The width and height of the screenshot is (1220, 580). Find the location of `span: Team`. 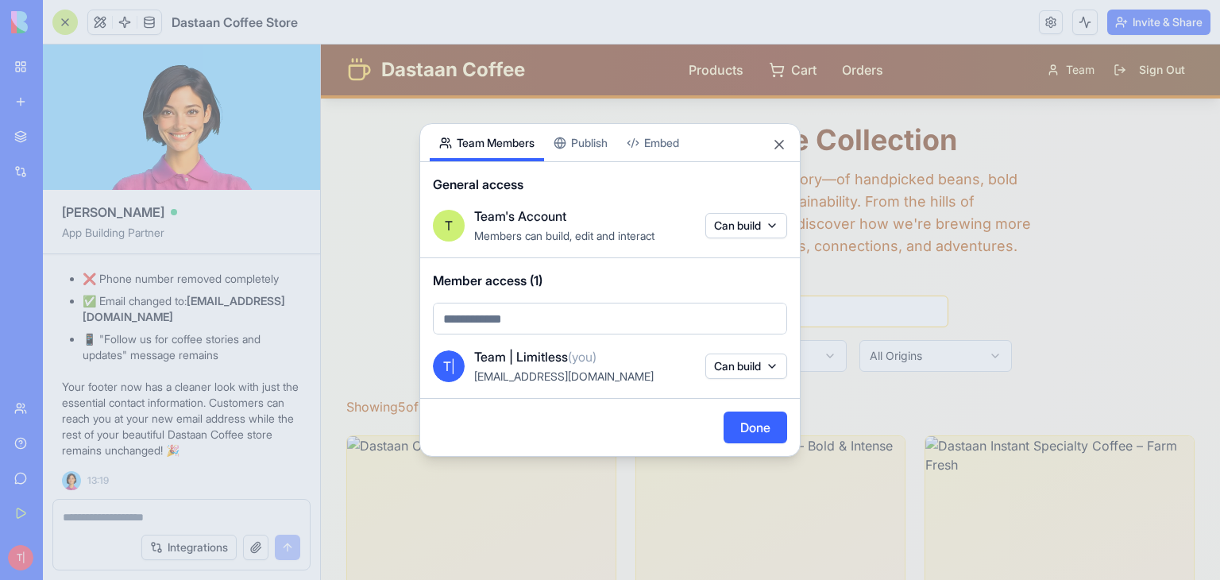

span: Team is located at coordinates (759, 25).